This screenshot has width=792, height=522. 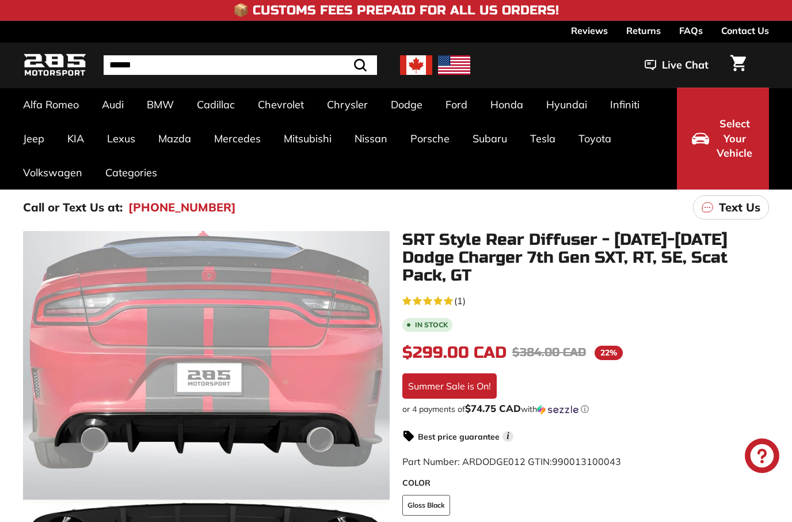 What do you see at coordinates (55, 65) in the screenshot?
I see `img: Logo_285_Motorsport_areodynamics_components` at bounding box center [55, 65].